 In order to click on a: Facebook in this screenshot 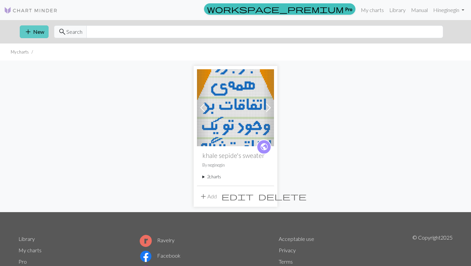, I will do `click(160, 256)`.